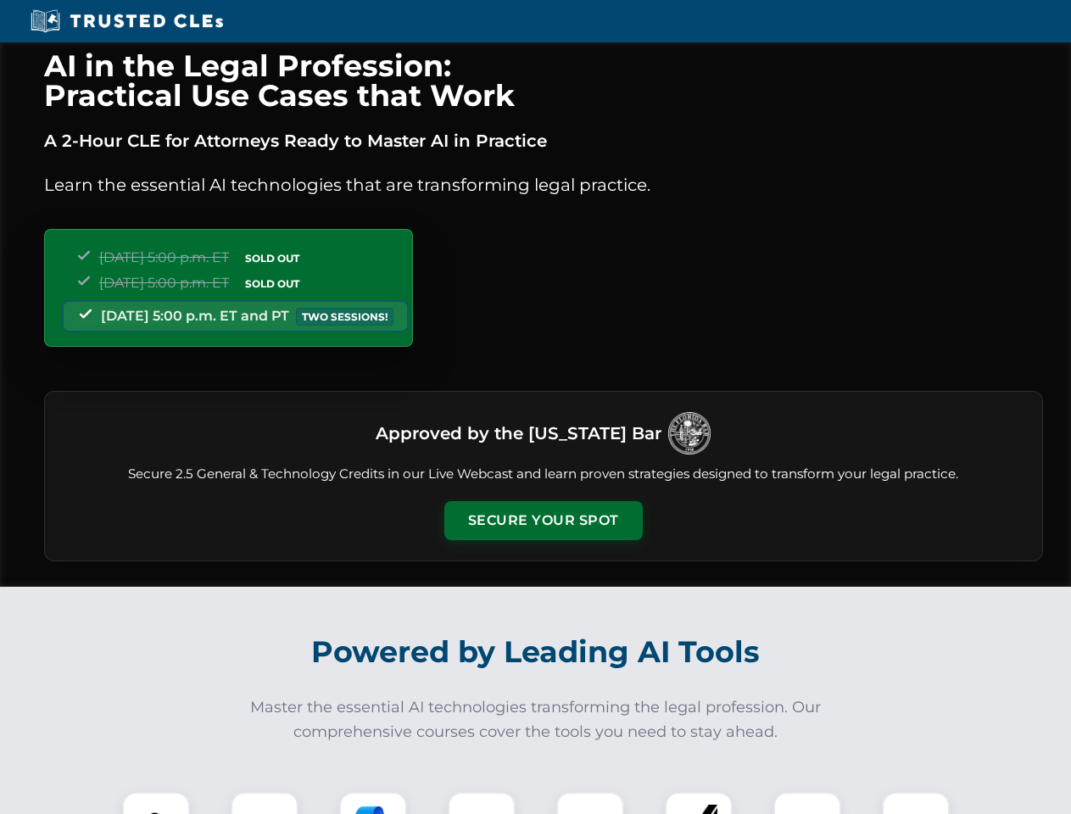 The width and height of the screenshot is (1071, 814). What do you see at coordinates (543, 474) in the screenshot?
I see `p: Secure 2.5 General & Technology Credits in our Live Webcast and learn proven strategies designed ...` at bounding box center [543, 474].